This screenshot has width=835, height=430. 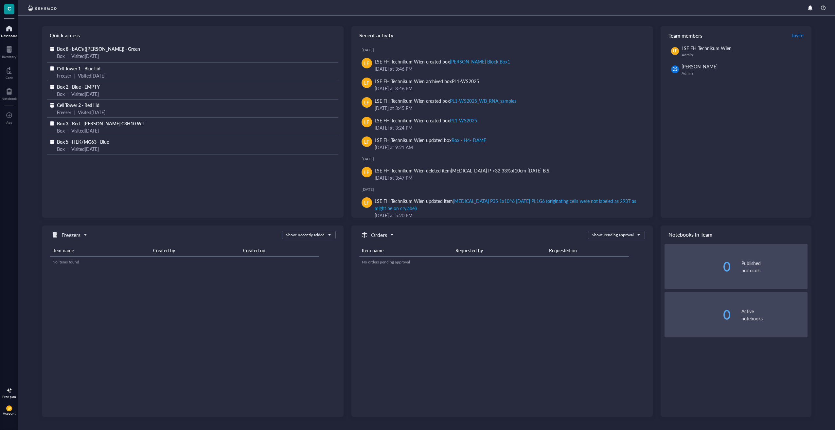 I want to click on div: Quick access, so click(x=193, y=35).